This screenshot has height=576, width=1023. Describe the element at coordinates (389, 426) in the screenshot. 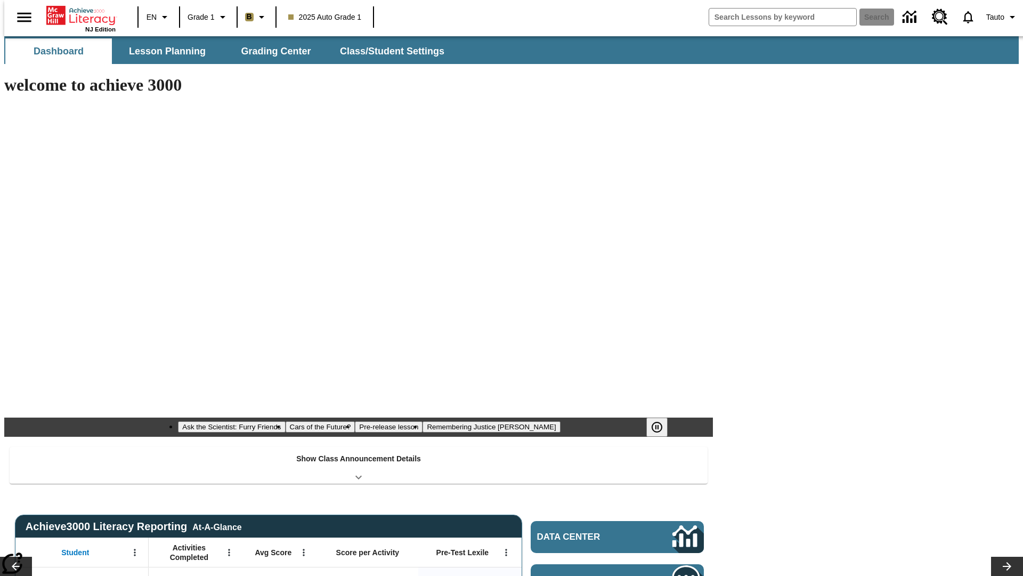

I see `button: Slide 3 Pre-release lesson` at that location.